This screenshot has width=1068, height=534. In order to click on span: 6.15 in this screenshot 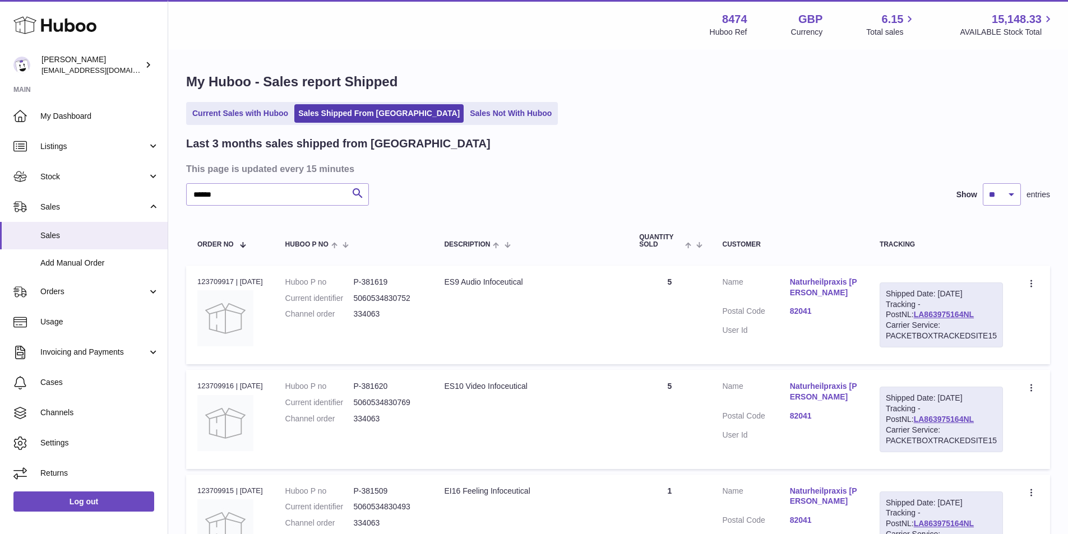, I will do `click(893, 19)`.